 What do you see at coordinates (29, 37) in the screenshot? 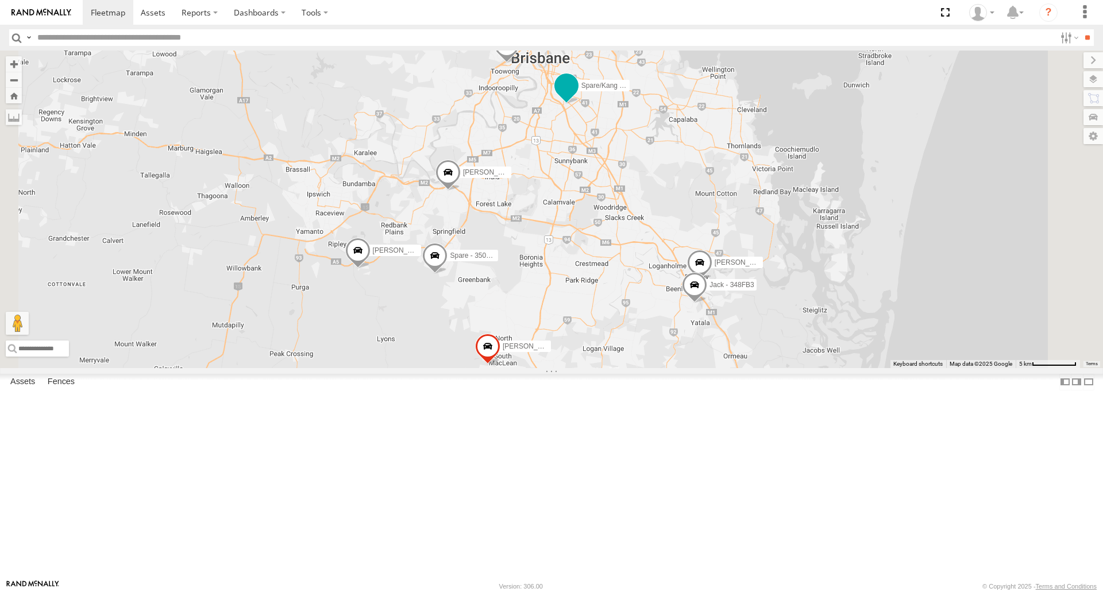
I see `label: Search Query` at bounding box center [29, 37].